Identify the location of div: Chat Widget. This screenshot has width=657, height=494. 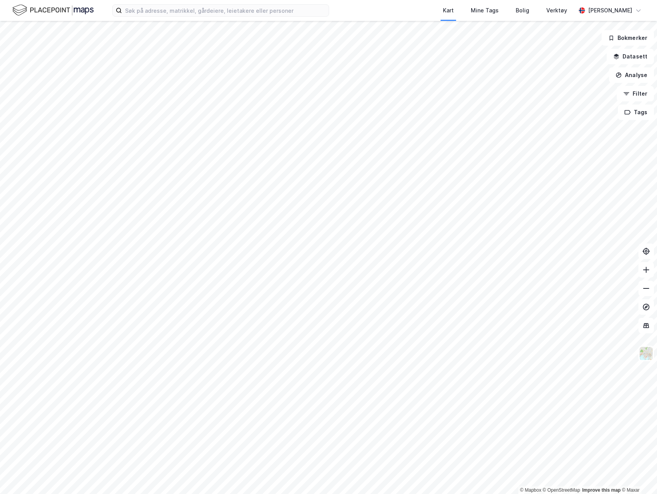
(638, 476).